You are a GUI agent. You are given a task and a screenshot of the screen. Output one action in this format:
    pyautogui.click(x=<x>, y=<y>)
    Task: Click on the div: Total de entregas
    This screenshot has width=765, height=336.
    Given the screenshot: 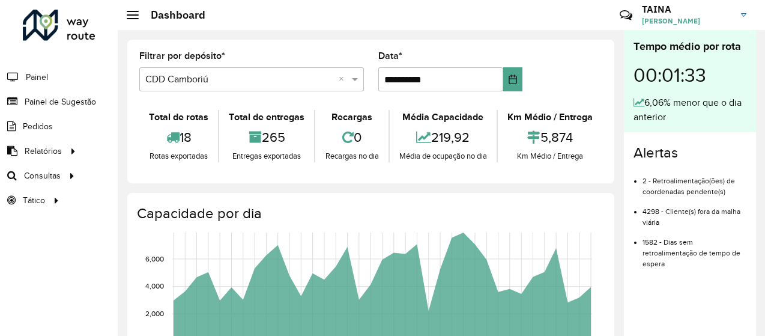 What is the action you would take?
    pyautogui.click(x=267, y=117)
    